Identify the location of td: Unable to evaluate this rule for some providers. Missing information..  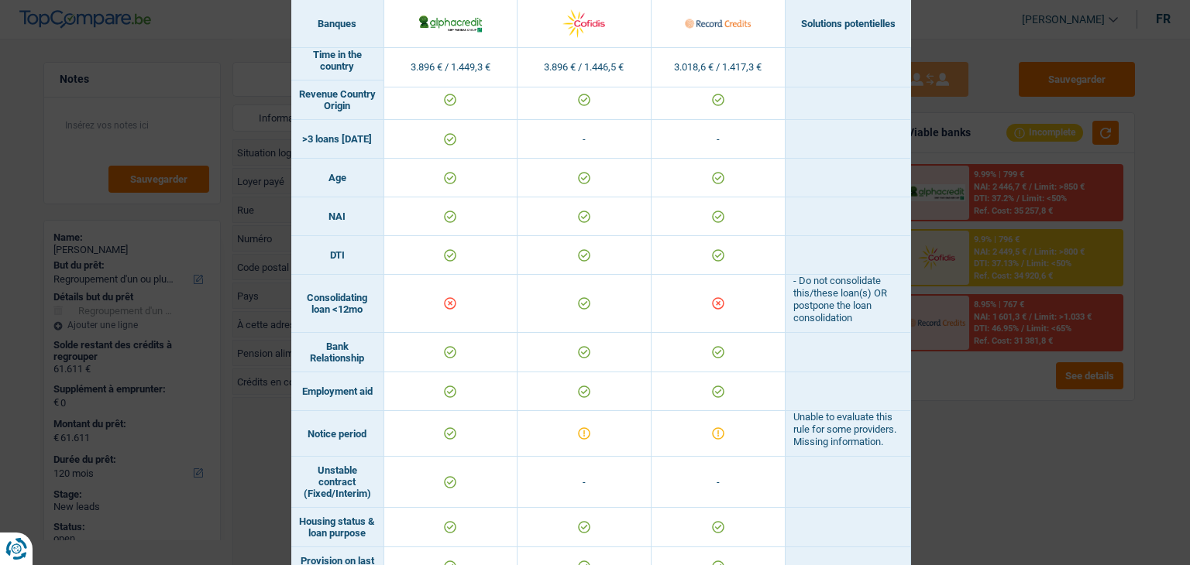
(848, 434).